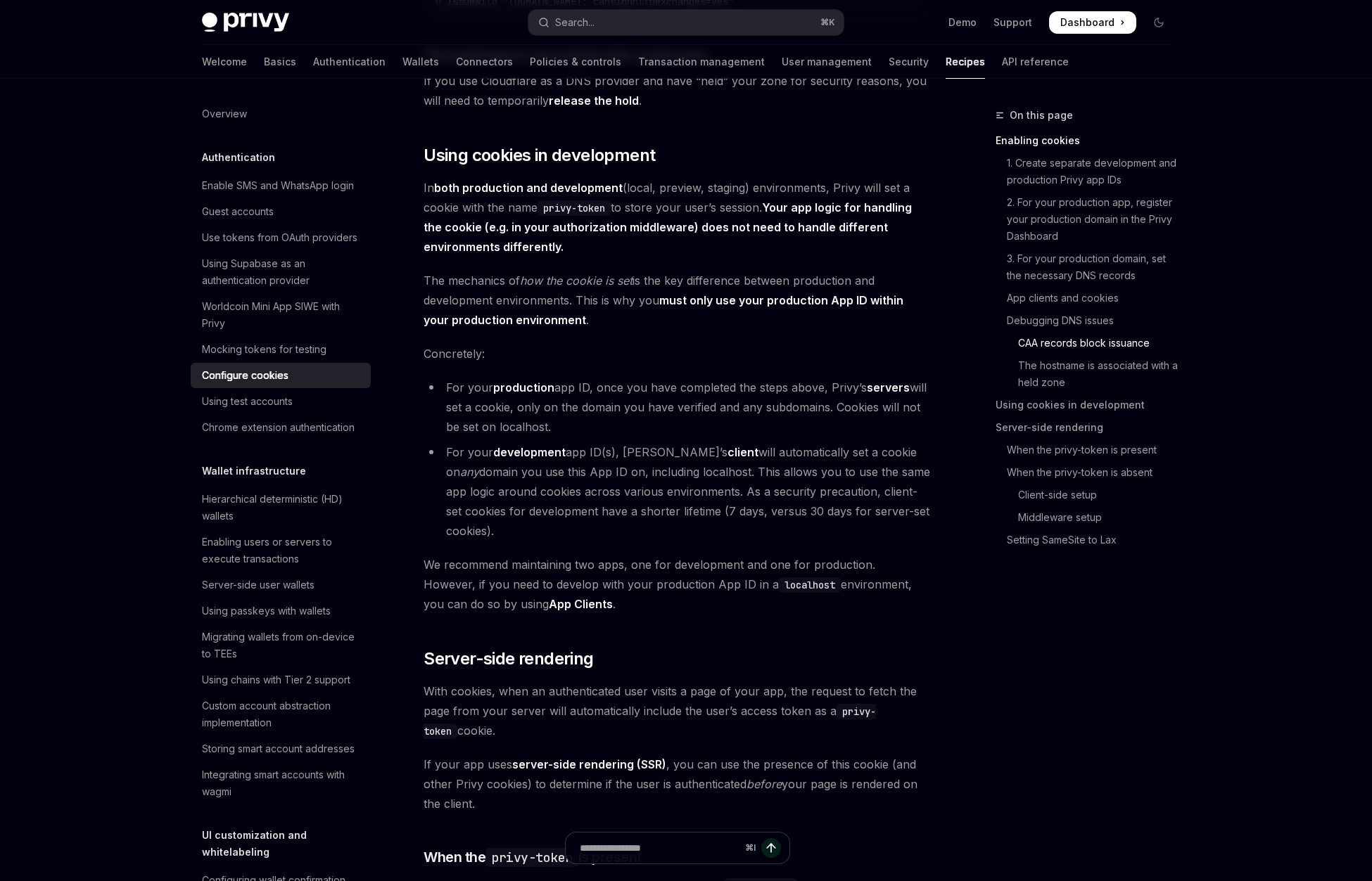  I want to click on div: Enabling users or servers to execute transactions, so click(282, 551).